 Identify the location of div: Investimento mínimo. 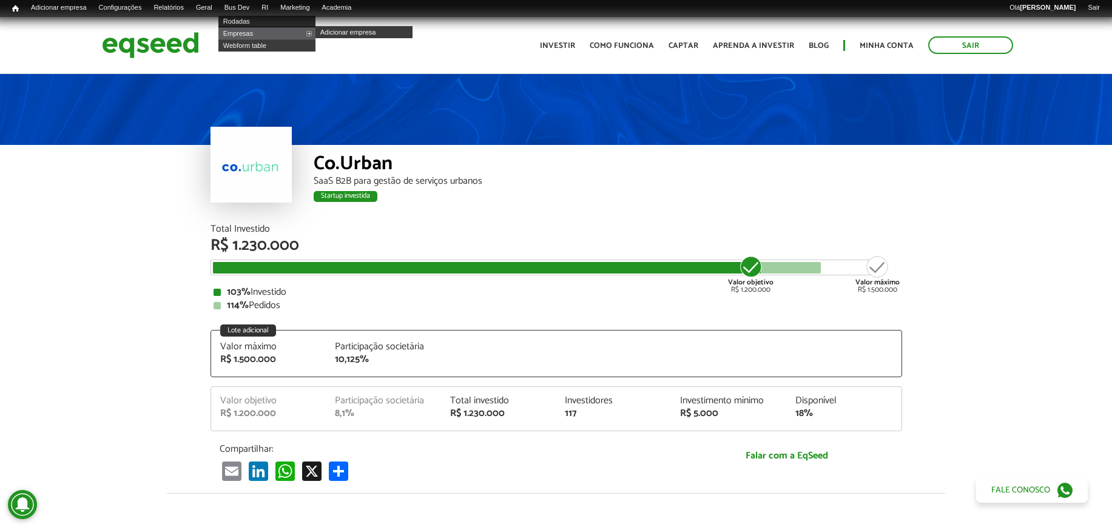
(728, 401).